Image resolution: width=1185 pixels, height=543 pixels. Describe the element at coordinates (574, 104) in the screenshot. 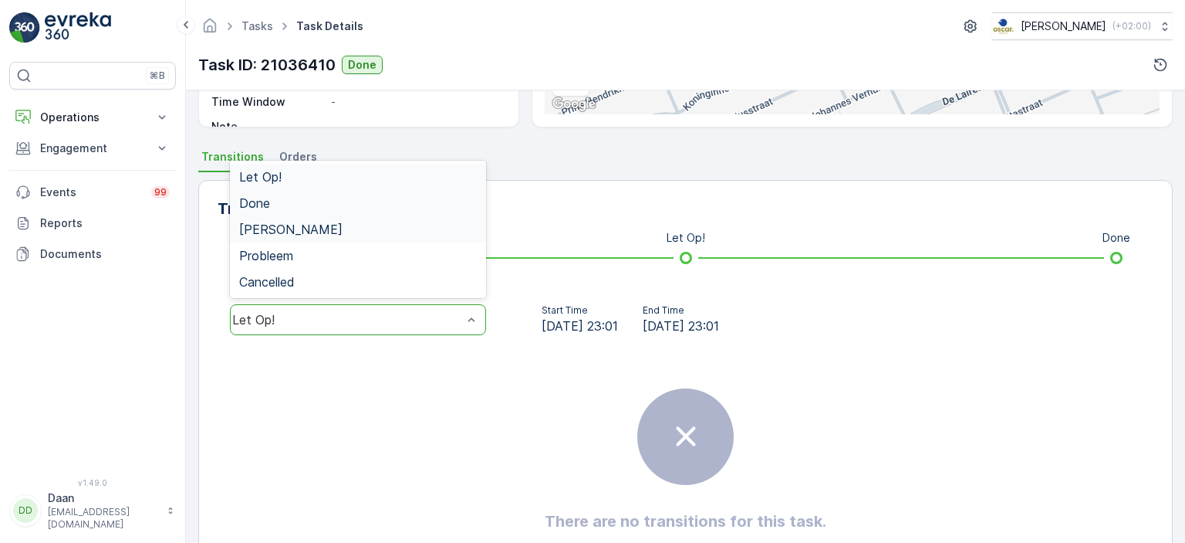

I see `img: Google` at that location.